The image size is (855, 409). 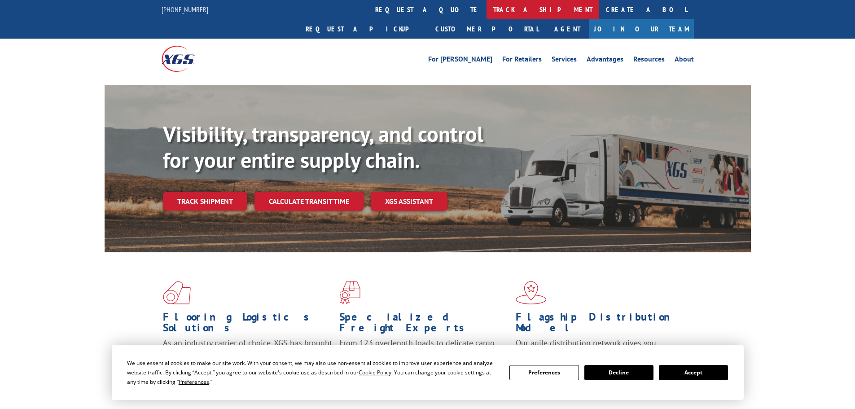 I want to click on h1: Specialized Freight Experts, so click(x=424, y=325).